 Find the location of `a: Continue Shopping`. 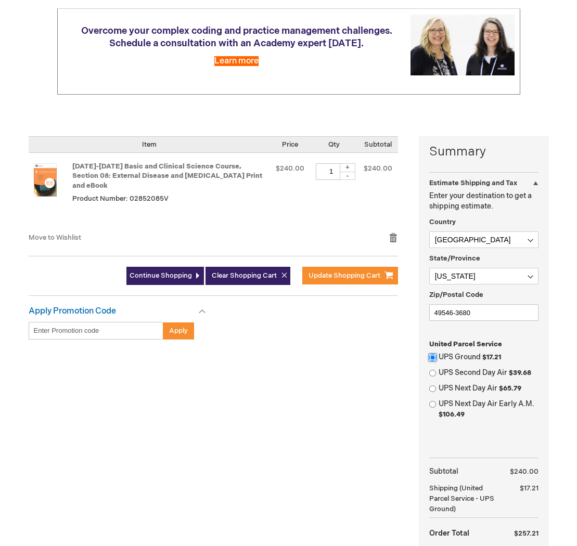

a: Continue Shopping is located at coordinates (165, 276).